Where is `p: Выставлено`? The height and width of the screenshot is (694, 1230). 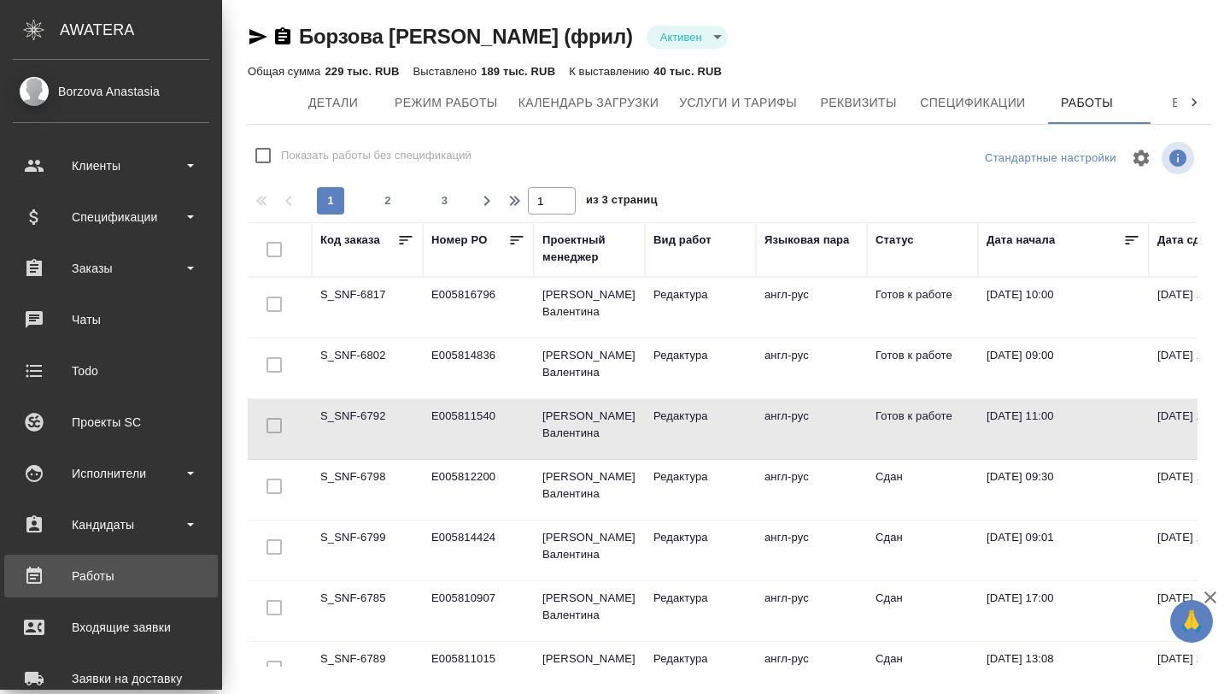 p: Выставлено is located at coordinates (448, 71).